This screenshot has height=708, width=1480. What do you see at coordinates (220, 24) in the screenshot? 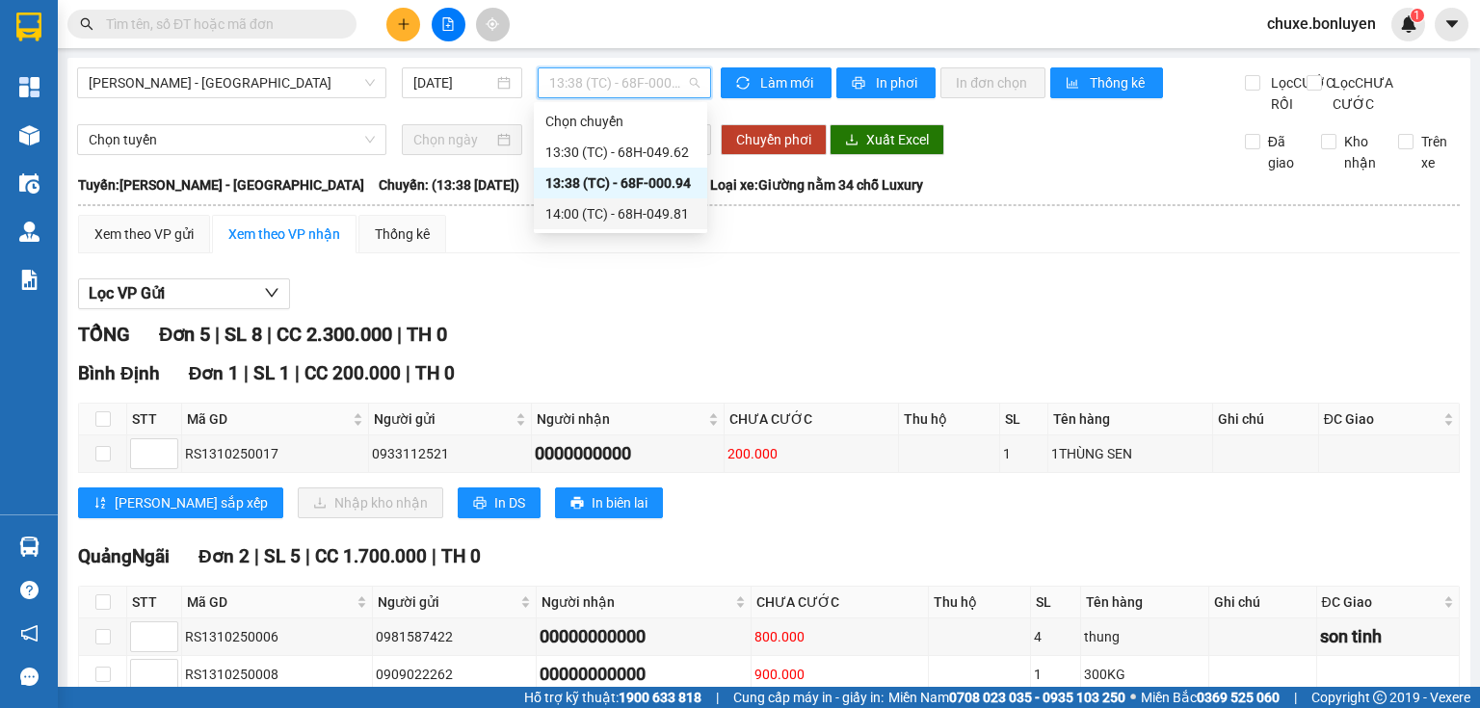
I see `input: Tìm tên, số ĐT hoặc mã đơn` at bounding box center [220, 24].